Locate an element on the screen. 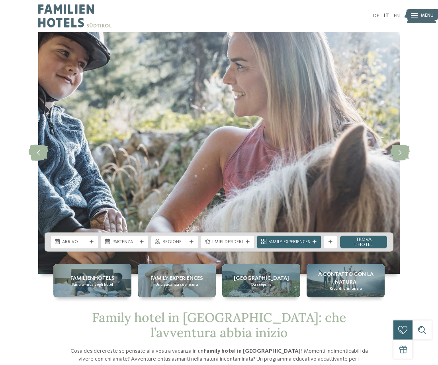 This screenshot has width=438, height=365. img: Family hotel in Trentino Alto Adige: la vacanza ideale per grandi e piccini is located at coordinates (219, 153).